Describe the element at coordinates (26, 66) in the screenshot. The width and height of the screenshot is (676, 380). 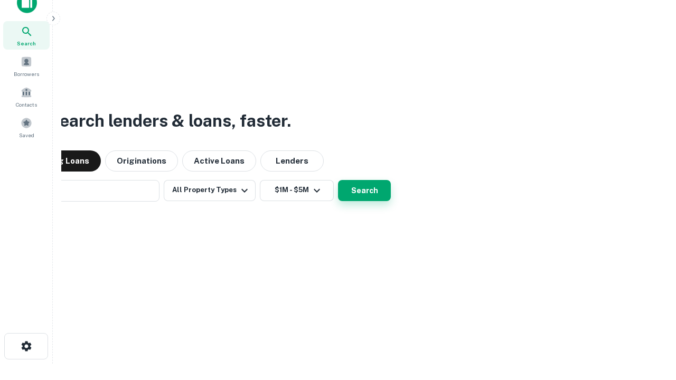
I see `a: Borrowers` at that location.